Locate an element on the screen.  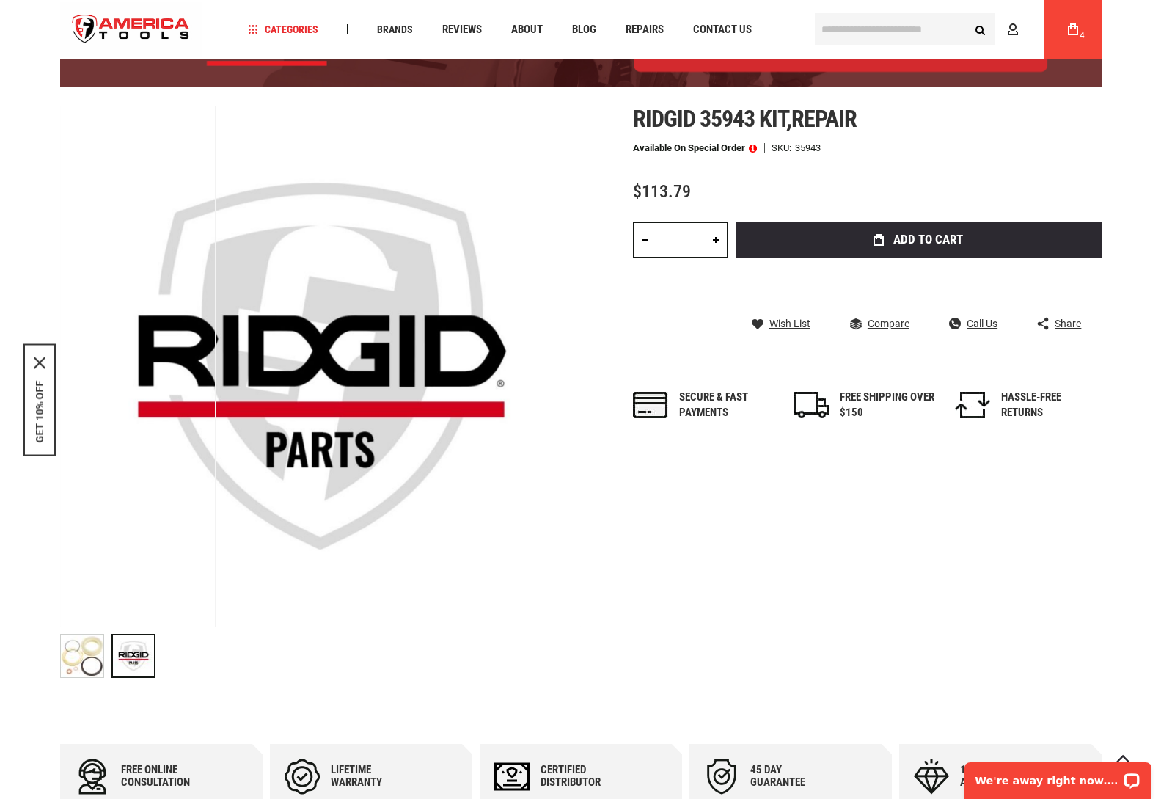
strong: SKU is located at coordinates (783, 147).